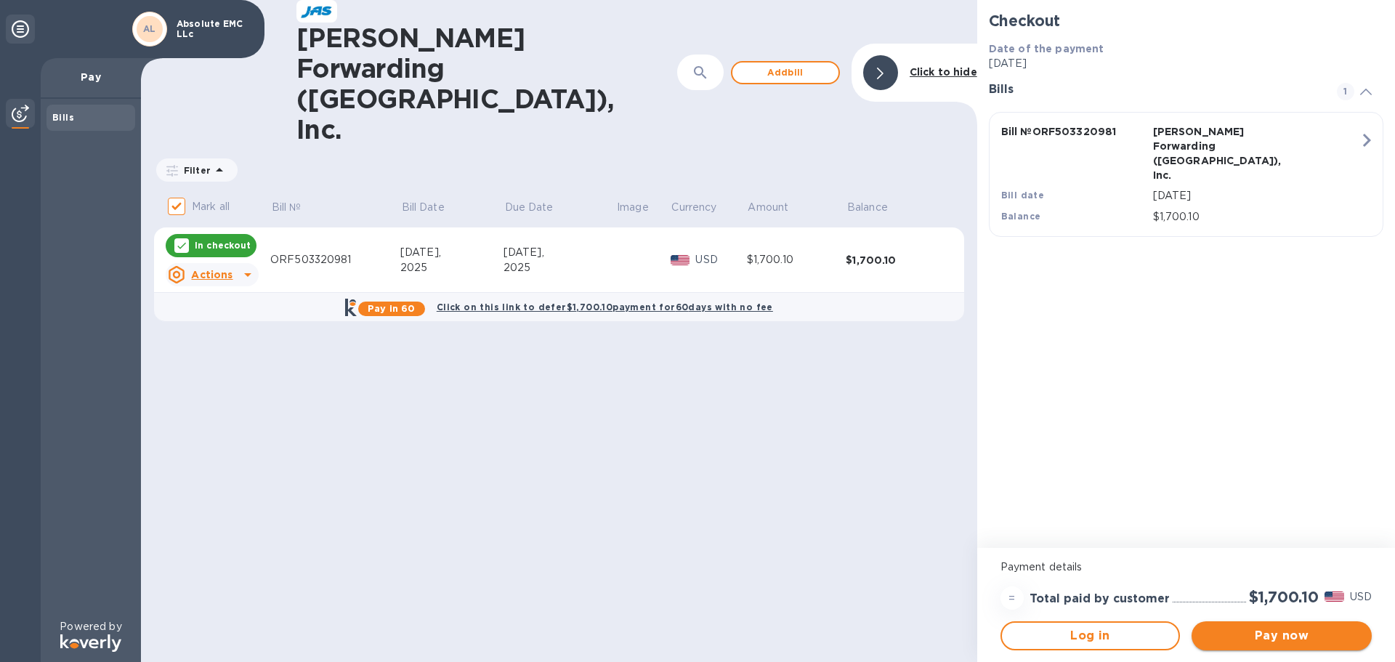 Image resolution: width=1395 pixels, height=662 pixels. I want to click on span: Pay now, so click(1282, 636).